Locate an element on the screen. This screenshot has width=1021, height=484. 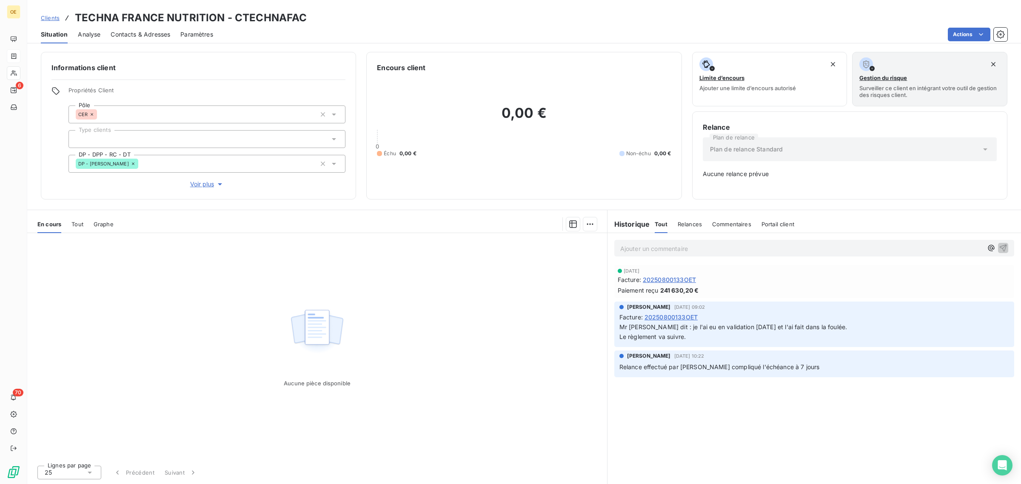
span: CER is located at coordinates (83, 114).